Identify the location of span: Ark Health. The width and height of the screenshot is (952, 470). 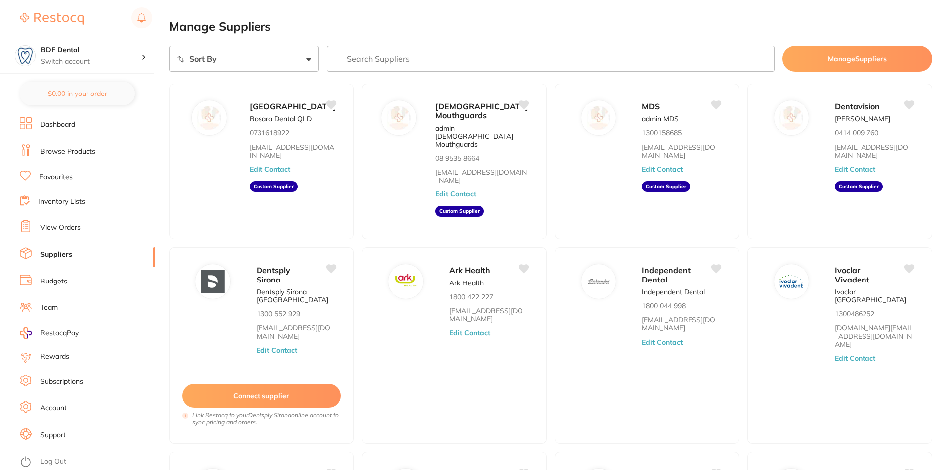
(470, 270).